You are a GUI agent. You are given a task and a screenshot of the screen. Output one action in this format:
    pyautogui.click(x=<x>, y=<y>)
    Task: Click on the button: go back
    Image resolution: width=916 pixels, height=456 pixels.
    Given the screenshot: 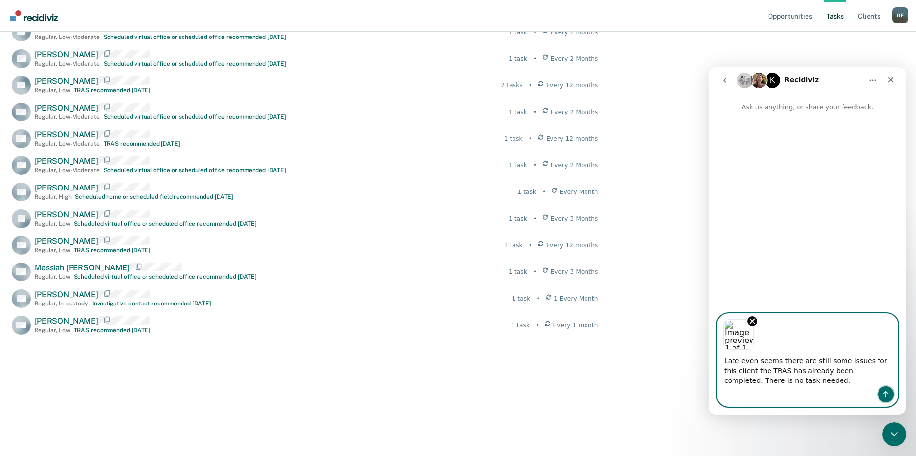 What is the action you would take?
    pyautogui.click(x=16, y=13)
    